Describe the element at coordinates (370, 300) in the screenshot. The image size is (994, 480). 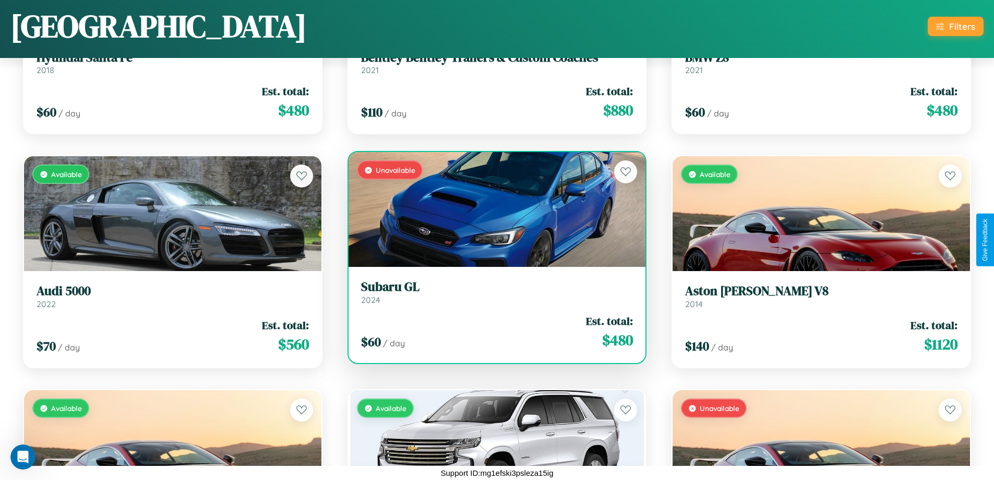
I see `span: 2024` at that location.